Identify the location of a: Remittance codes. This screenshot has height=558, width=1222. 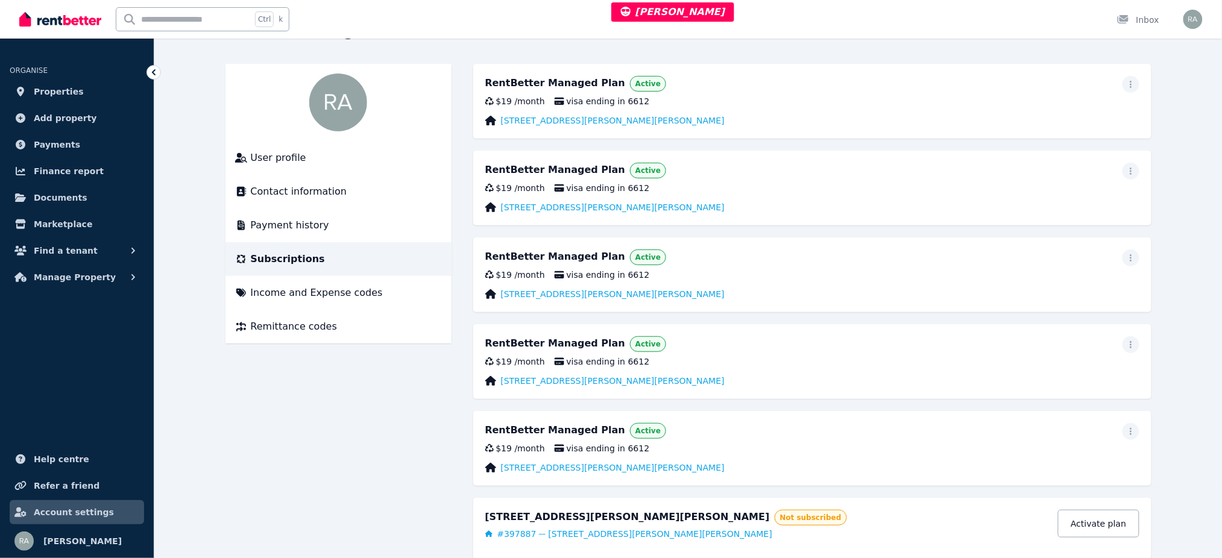
(338, 327).